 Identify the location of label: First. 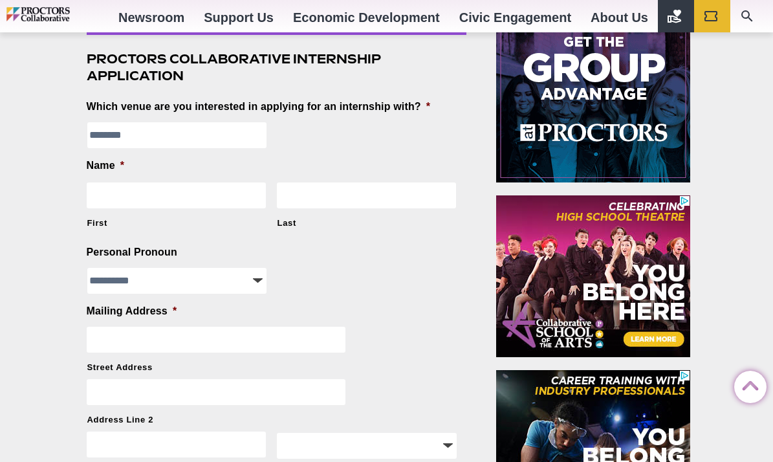
(177, 223).